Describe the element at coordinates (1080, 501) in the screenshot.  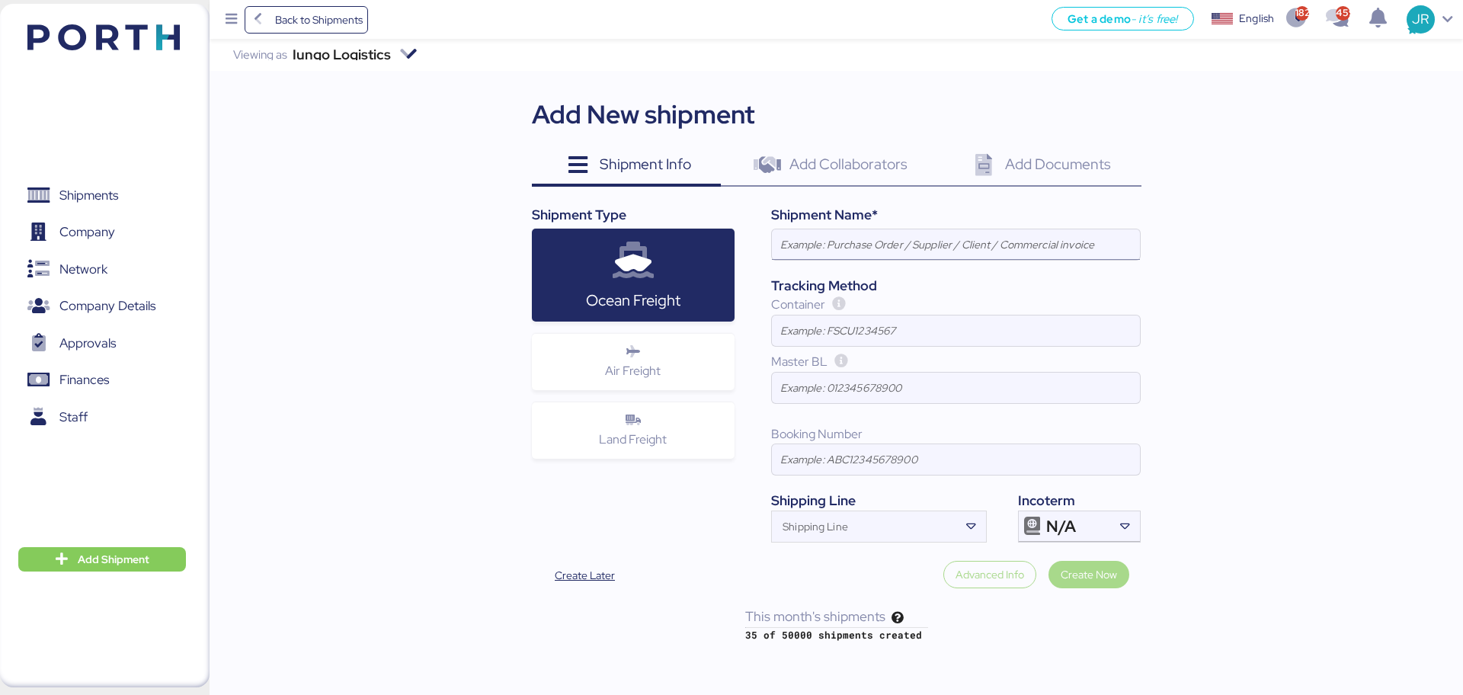
I see `div: Incoterm` at that location.